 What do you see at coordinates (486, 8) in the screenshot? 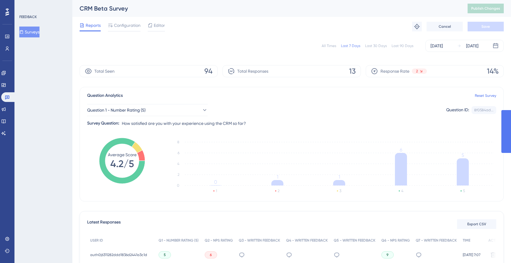
I see `button: Publish Changes` at bounding box center [486, 8].